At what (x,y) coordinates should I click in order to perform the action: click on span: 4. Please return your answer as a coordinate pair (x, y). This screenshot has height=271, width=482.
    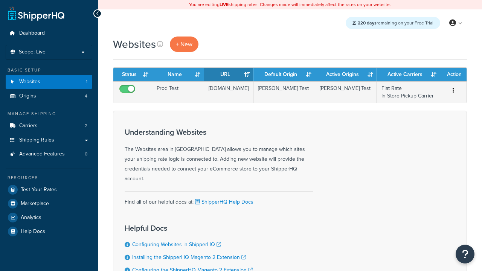
    Looking at the image, I should click on (86, 96).